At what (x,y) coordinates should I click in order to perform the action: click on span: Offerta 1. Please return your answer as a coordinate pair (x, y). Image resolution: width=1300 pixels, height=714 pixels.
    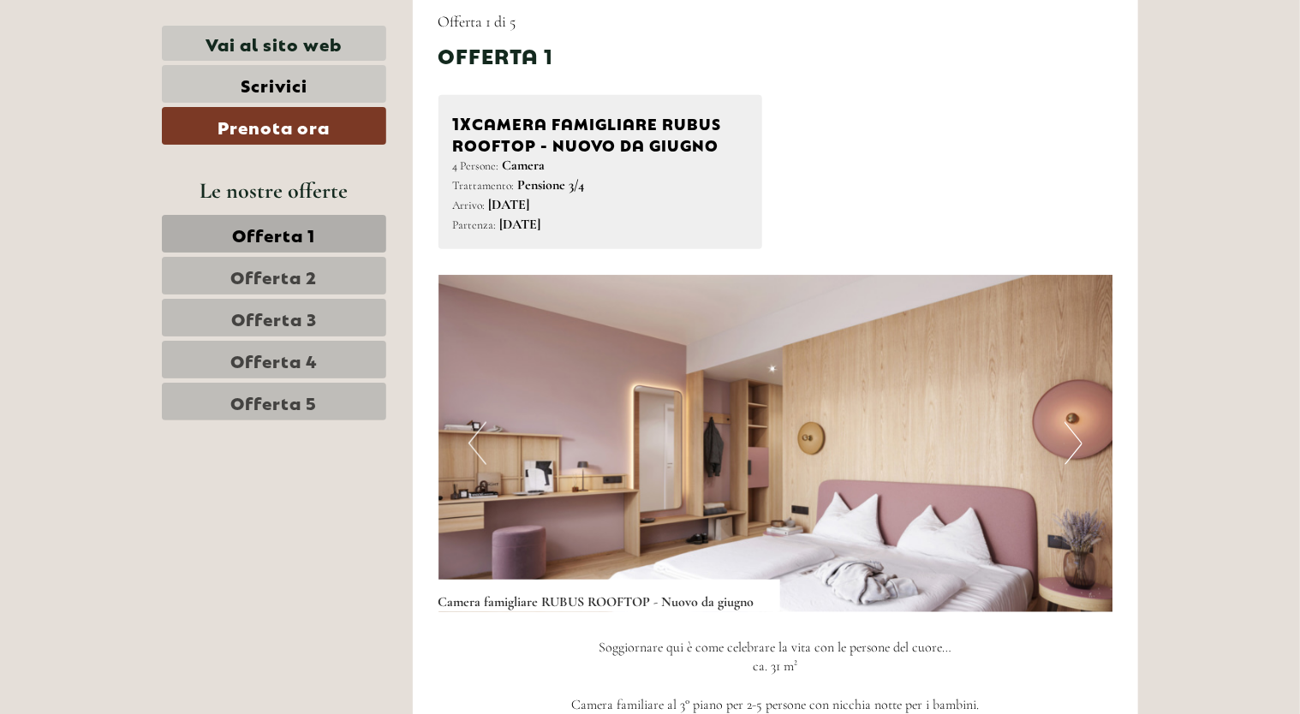
    Looking at the image, I should click on (274, 234).